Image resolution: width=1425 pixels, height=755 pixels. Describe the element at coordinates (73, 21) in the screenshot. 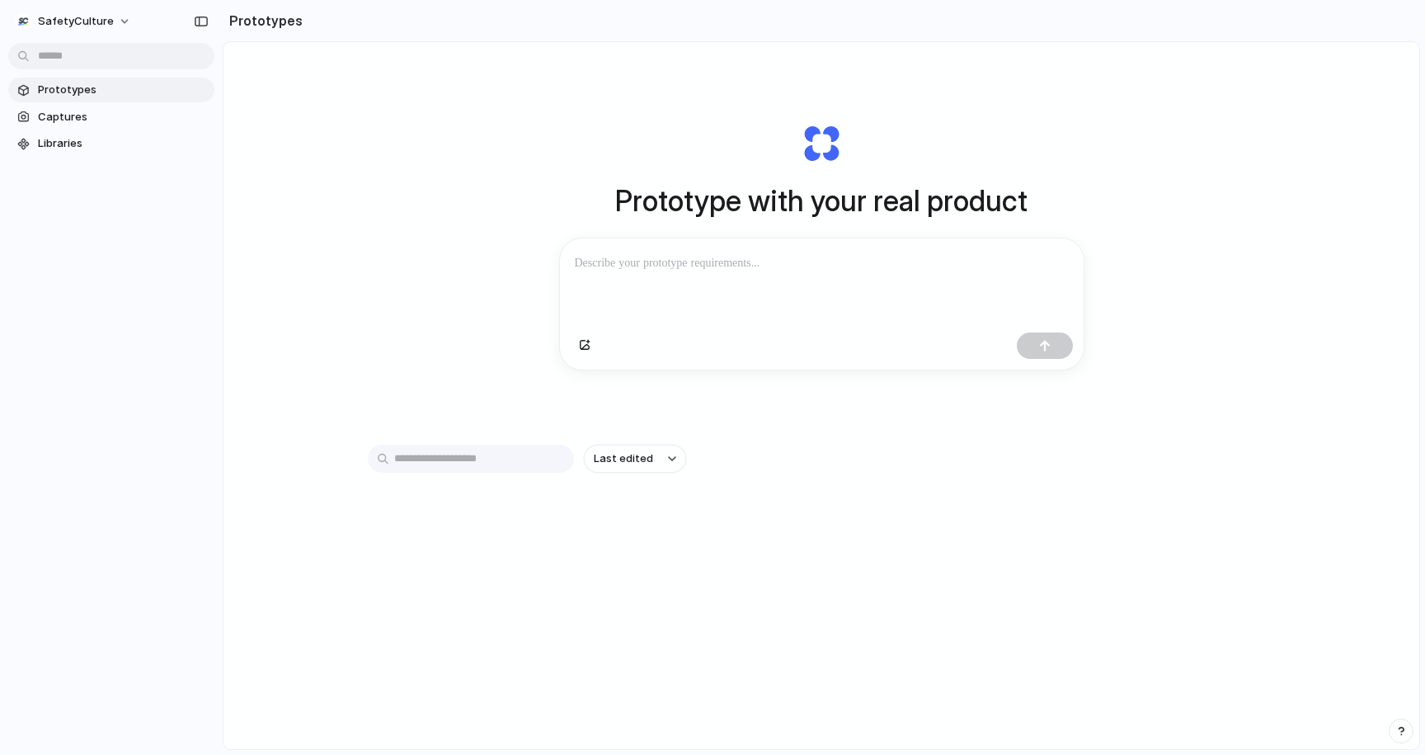

I see `button: SafetyCulture` at that location.